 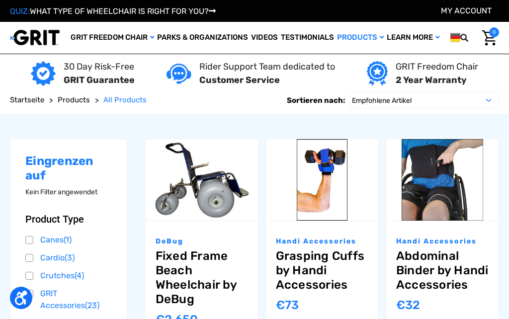 I want to click on p: Rider Support Team dedicated to, so click(x=267, y=67).